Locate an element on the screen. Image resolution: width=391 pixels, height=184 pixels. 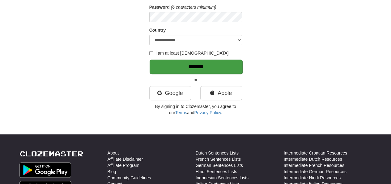
a: Affiliate Disclaimer is located at coordinates (125, 159).